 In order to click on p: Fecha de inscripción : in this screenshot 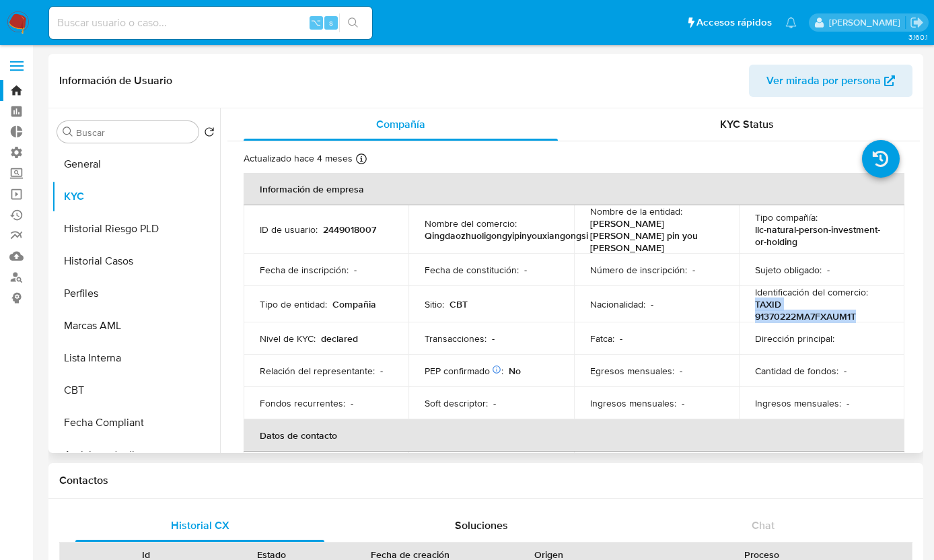, I will do `click(304, 270)`.